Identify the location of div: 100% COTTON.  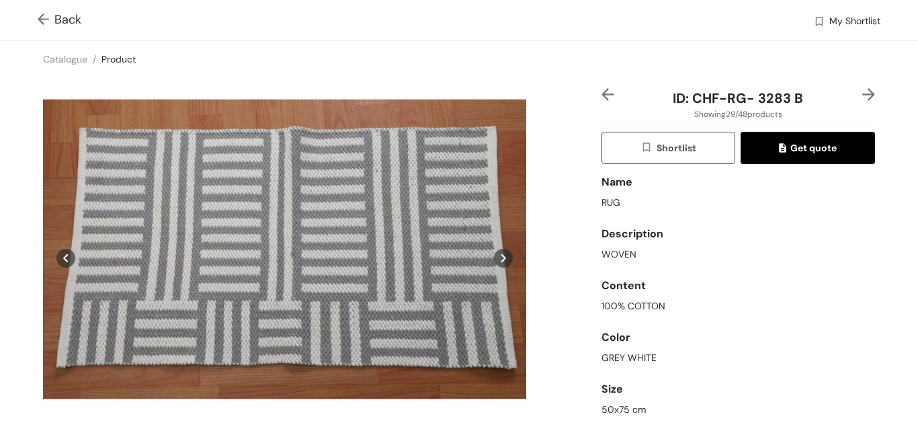
(738, 306).